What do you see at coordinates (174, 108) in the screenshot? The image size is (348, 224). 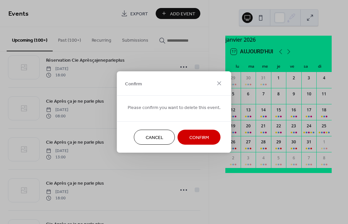 I see `span: Please confirm you want to delete this event.` at bounding box center [174, 108].